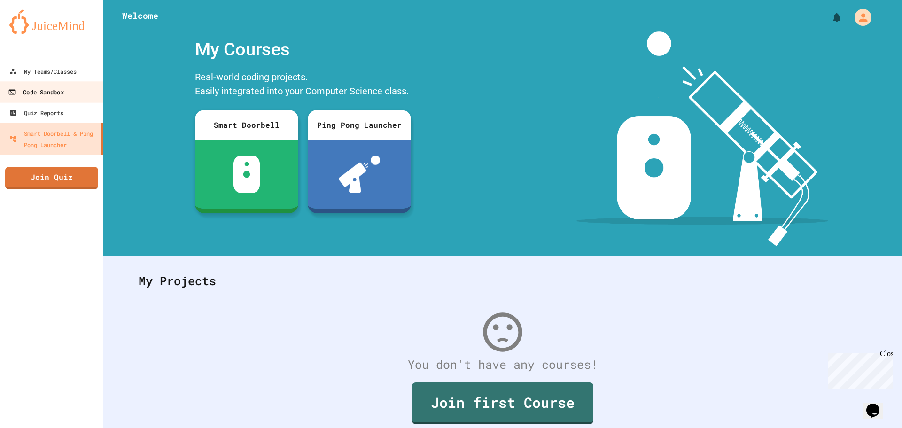  Describe the element at coordinates (829, 17) in the screenshot. I see `div: My Notifications` at that location.